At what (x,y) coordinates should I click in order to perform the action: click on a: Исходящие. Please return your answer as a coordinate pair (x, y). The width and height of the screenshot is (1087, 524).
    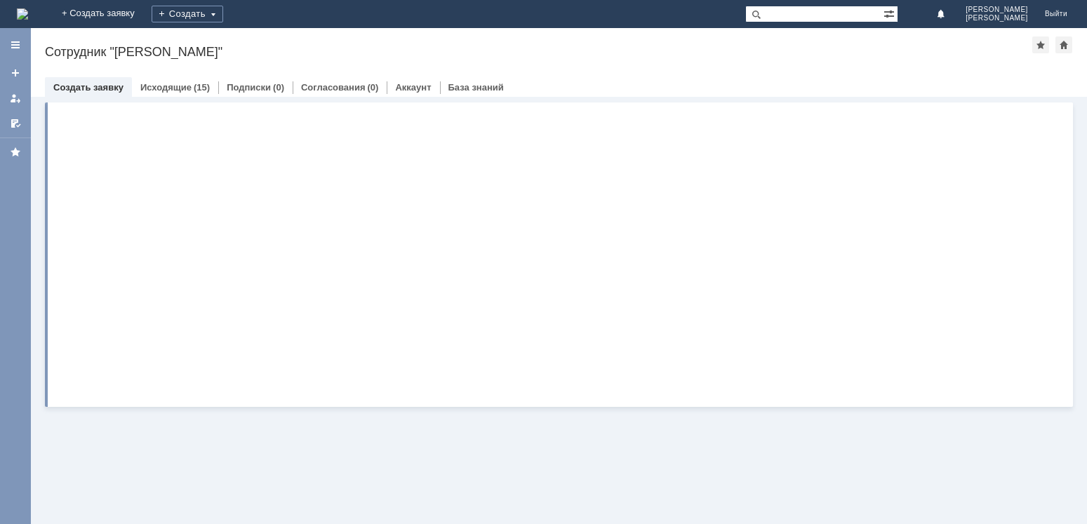
    Looking at the image, I should click on (166, 87).